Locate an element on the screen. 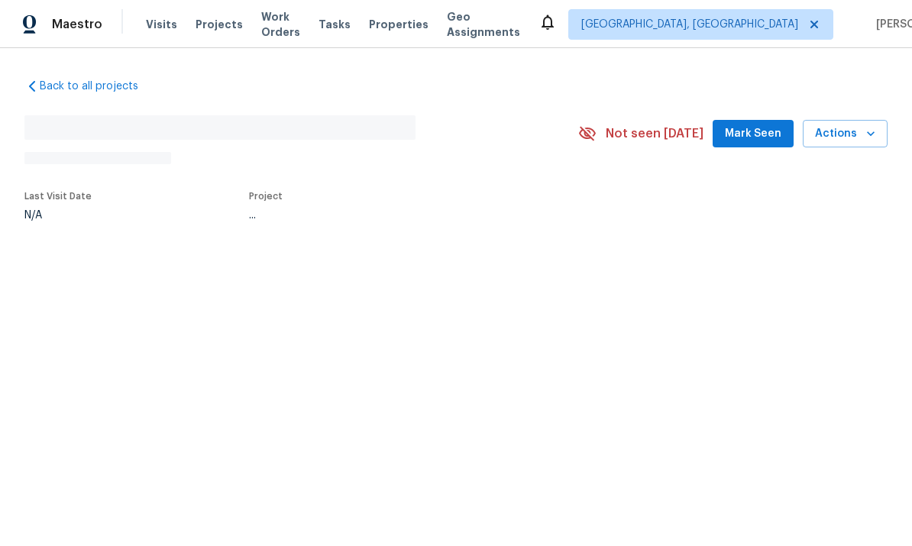 The image size is (912, 546). span: Geo Assignments is located at coordinates (484, 24).